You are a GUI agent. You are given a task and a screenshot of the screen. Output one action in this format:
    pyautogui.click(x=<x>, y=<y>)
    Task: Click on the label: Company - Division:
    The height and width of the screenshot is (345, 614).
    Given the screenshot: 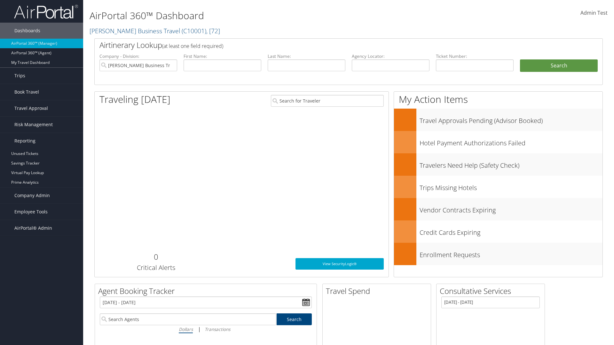 What is the action you would take?
    pyautogui.click(x=138, y=56)
    